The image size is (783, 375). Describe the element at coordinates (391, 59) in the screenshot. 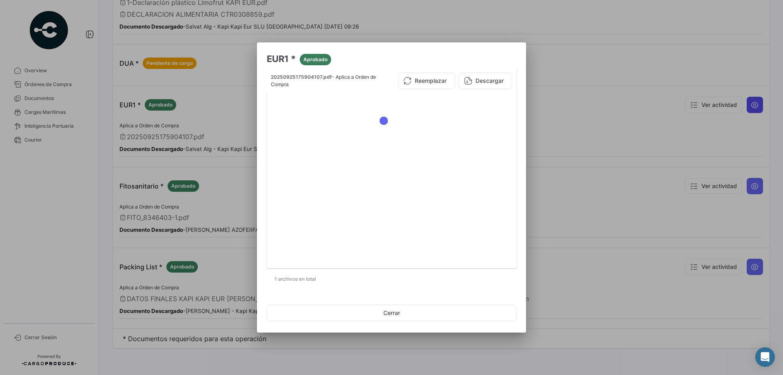

I see `h3: EUR1 *` at that location.